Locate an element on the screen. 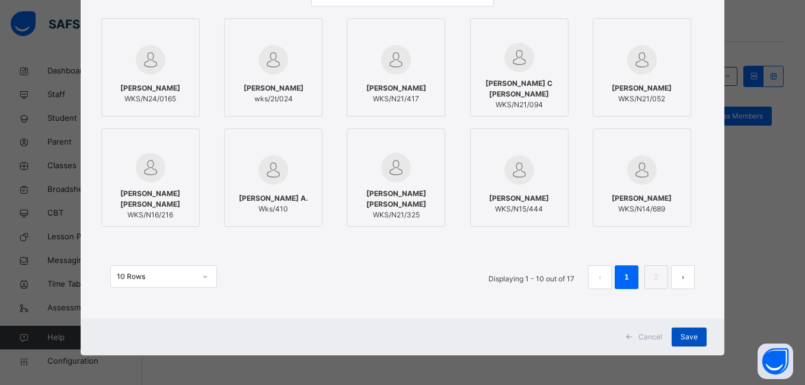 Image resolution: width=805 pixels, height=385 pixels. span: WKS/N15/444 is located at coordinates (519, 209).